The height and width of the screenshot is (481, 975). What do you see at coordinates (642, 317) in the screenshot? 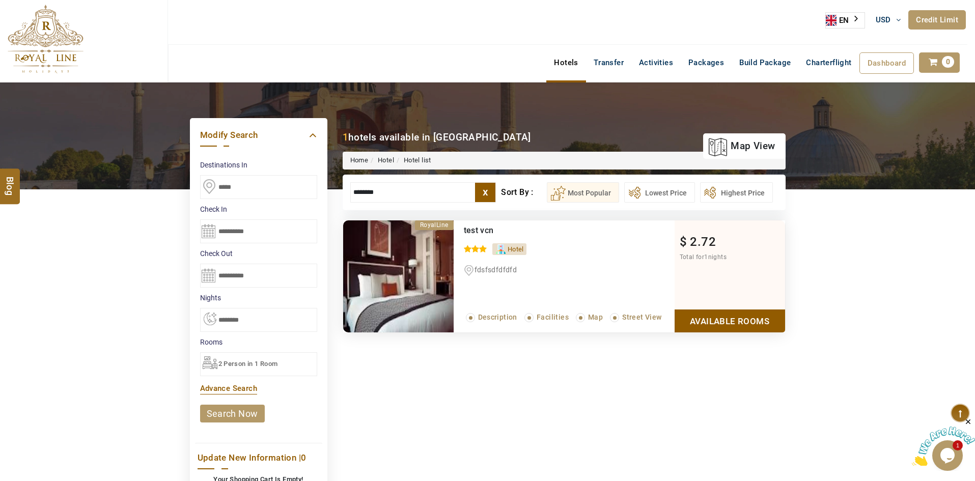
I see `span: Street View` at bounding box center [642, 317].